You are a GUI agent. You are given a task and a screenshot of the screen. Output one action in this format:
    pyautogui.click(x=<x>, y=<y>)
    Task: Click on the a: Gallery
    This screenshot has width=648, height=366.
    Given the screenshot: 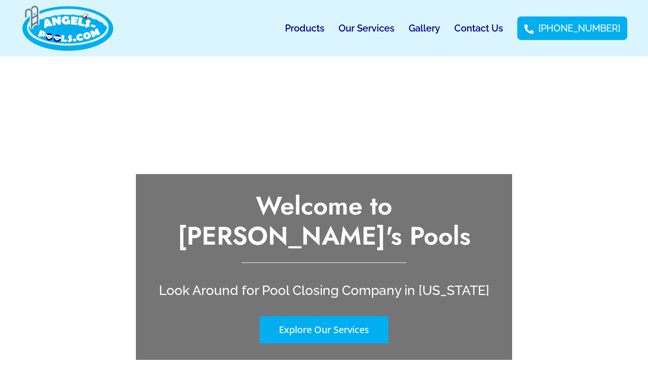 What is the action you would take?
    pyautogui.click(x=424, y=28)
    